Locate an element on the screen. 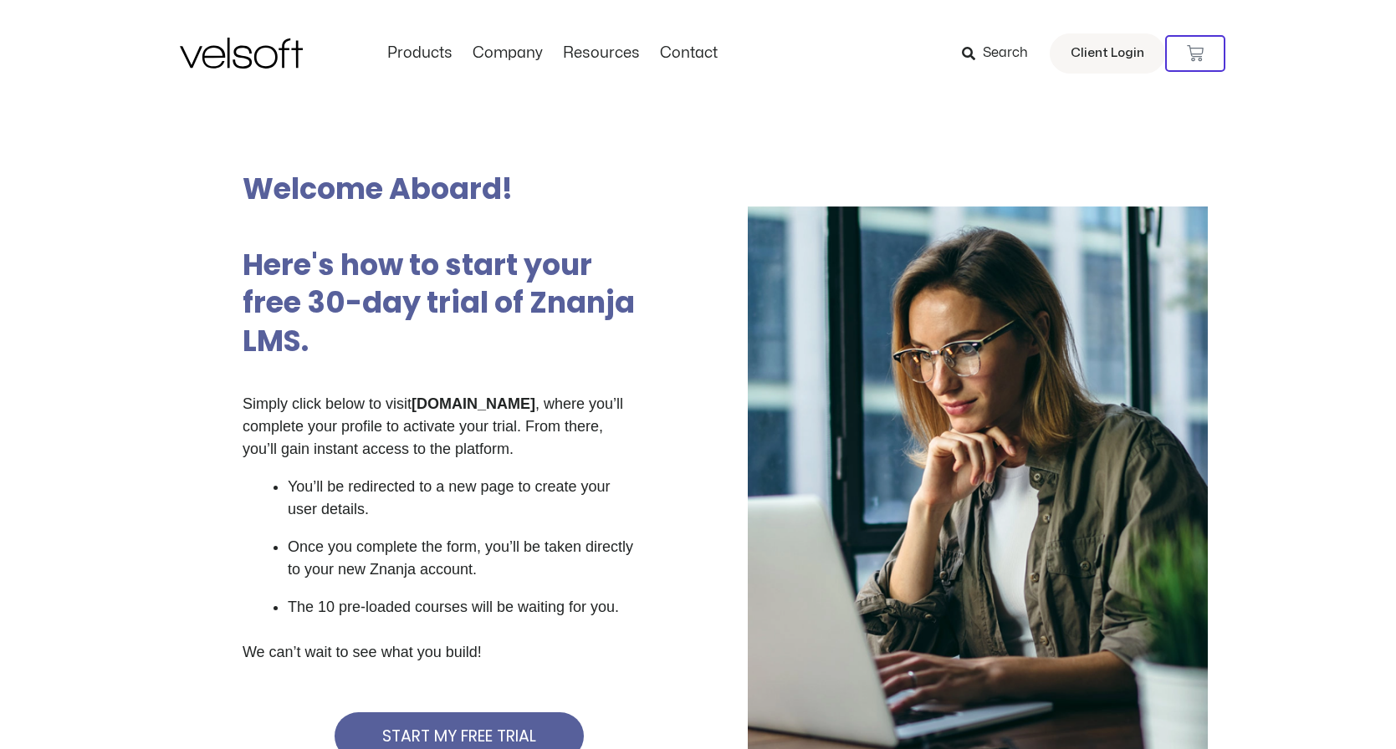 The width and height of the screenshot is (1396, 749). nav: Menu is located at coordinates (552, 54).